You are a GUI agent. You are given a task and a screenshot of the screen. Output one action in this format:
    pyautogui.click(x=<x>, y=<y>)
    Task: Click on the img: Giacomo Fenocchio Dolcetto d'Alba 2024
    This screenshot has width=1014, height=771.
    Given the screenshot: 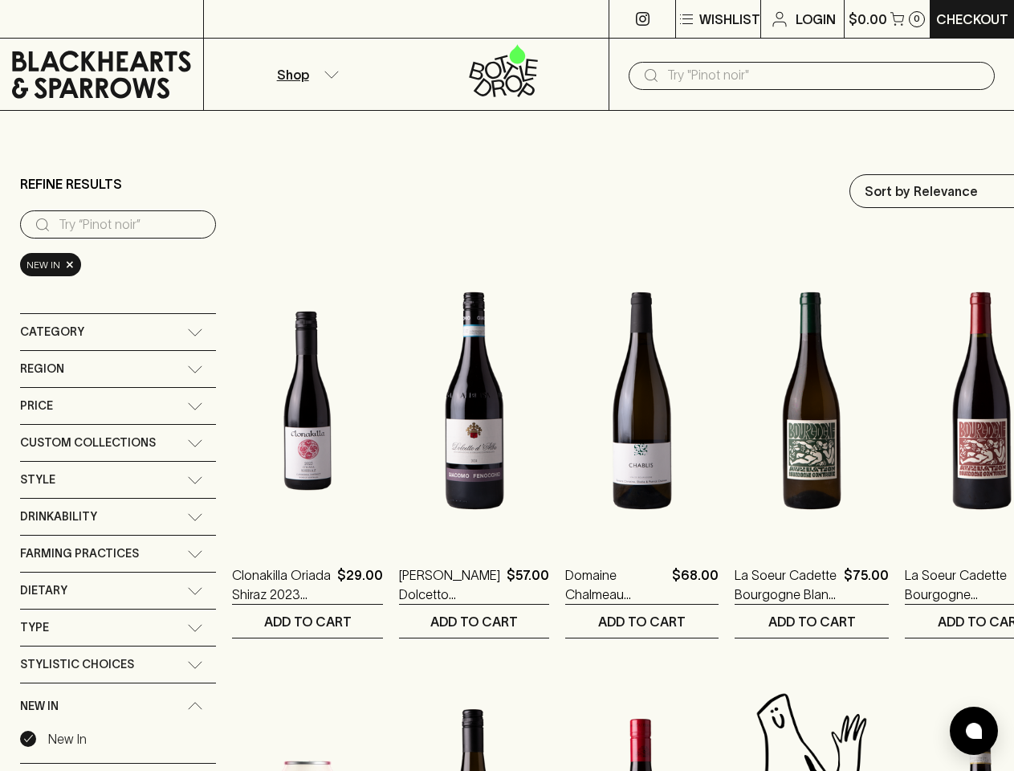 What is the action you would take?
    pyautogui.click(x=474, y=401)
    